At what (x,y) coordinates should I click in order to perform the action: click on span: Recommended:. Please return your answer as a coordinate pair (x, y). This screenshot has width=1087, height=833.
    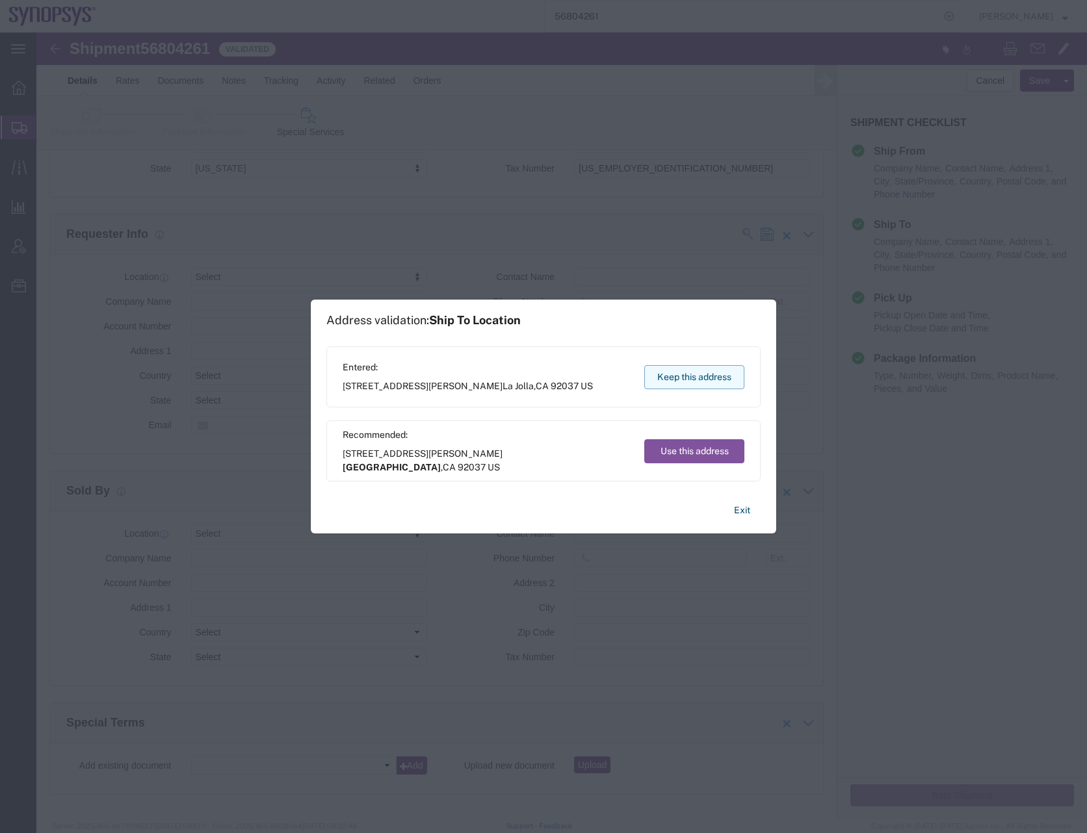
    Looking at the image, I should click on (487, 435).